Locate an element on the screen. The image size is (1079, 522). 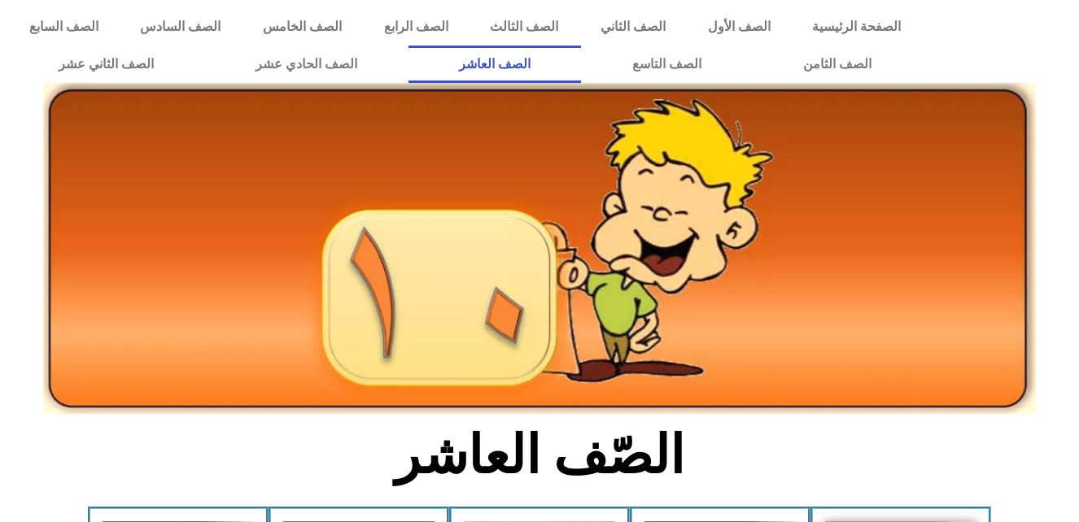
a: الصف الثامن is located at coordinates (837, 64).